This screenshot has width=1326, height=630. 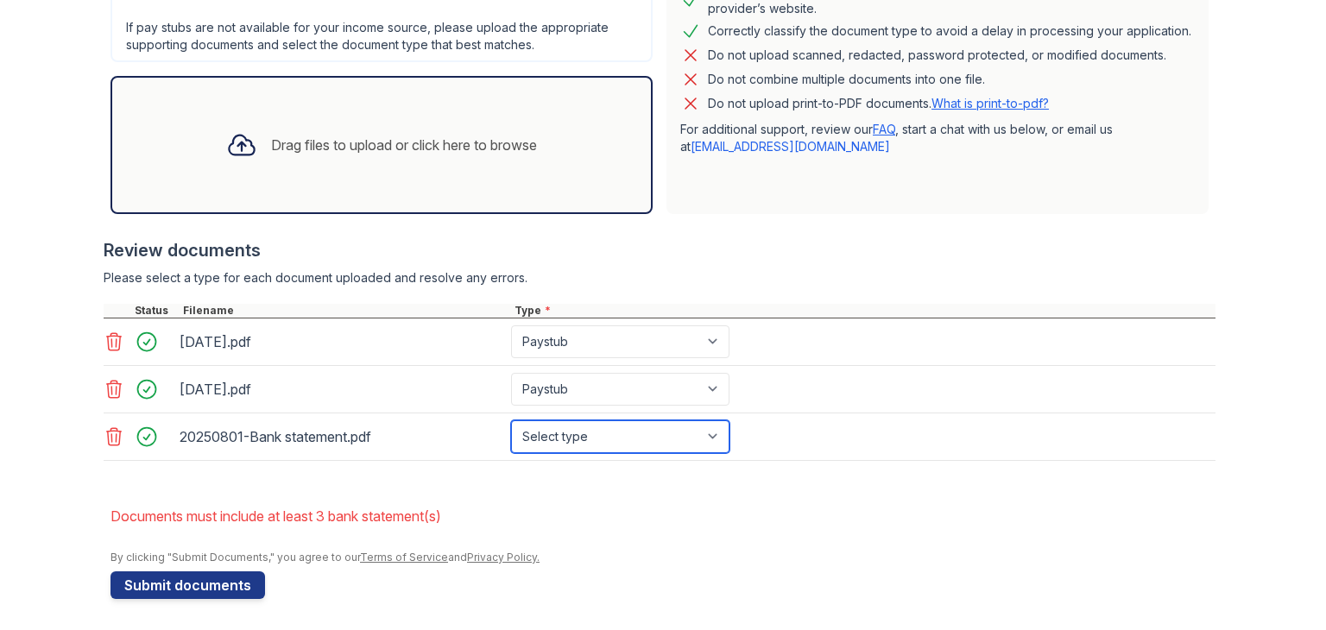 I want to click on button: Submit documents, so click(x=187, y=585).